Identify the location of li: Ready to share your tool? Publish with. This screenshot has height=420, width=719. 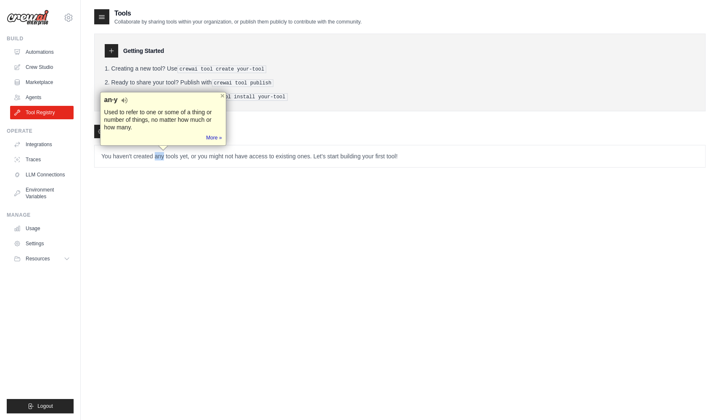
(400, 82).